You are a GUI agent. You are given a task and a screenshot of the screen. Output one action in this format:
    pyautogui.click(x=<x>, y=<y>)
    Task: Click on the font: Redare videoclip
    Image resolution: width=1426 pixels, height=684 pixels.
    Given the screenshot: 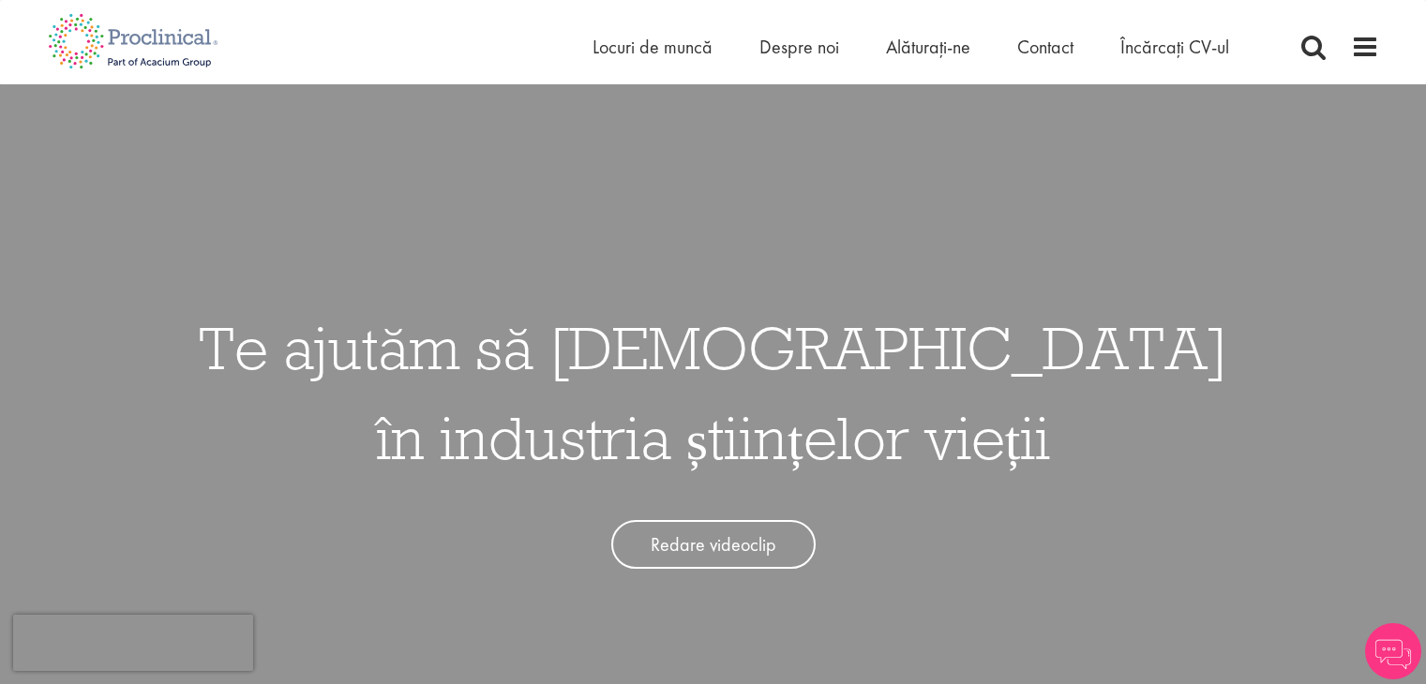 What is the action you would take?
    pyautogui.click(x=713, y=545)
    